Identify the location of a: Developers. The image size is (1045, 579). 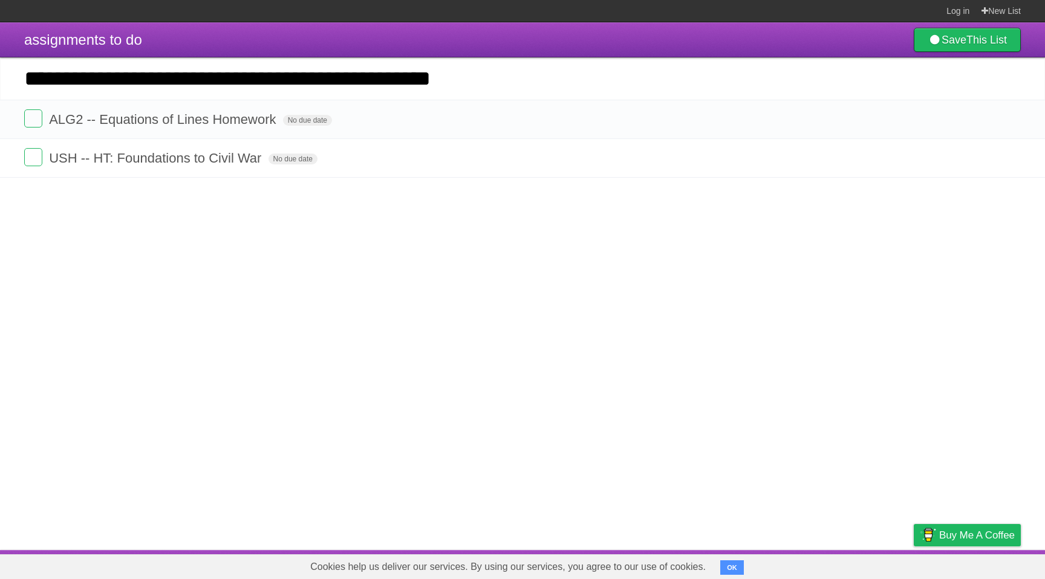
(817, 565).